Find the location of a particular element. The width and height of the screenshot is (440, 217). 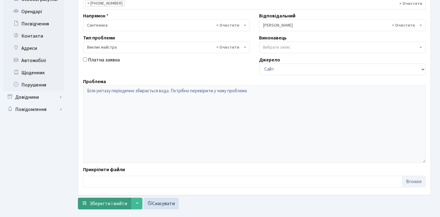

a: Орендарі is located at coordinates (34, 12).